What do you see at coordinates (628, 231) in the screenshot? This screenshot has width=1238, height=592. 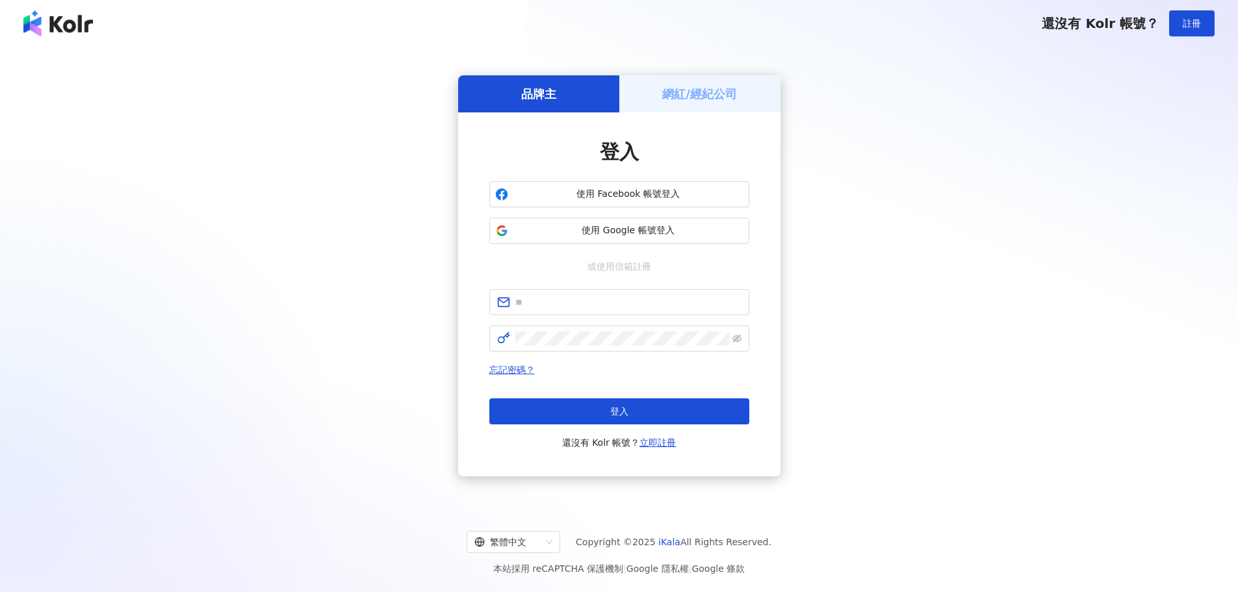 I see `span: 使用 Google 帳號登入` at bounding box center [628, 231].